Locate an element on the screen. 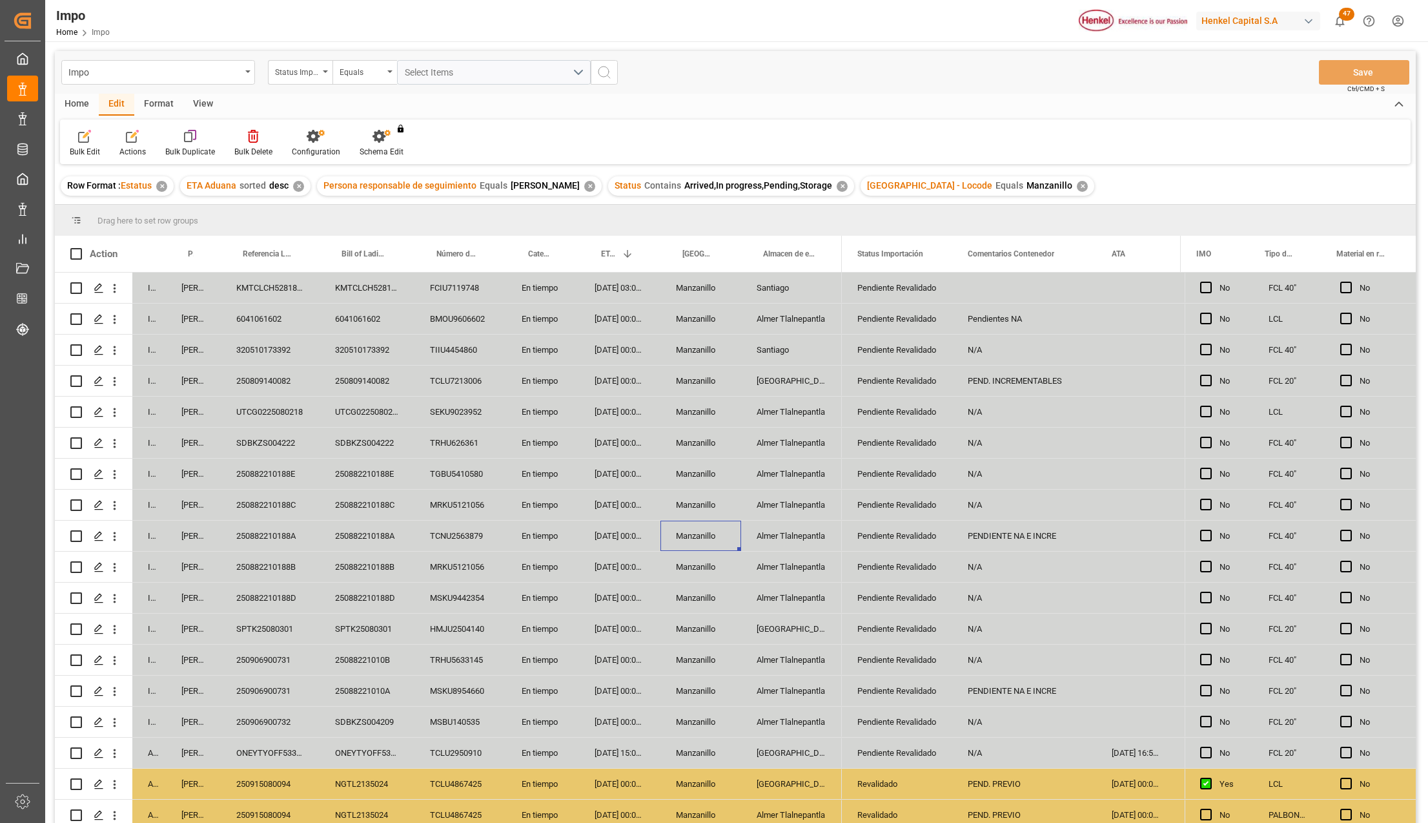 The height and width of the screenshot is (823, 1428). span: Drag here to set row groups is located at coordinates (148, 220).